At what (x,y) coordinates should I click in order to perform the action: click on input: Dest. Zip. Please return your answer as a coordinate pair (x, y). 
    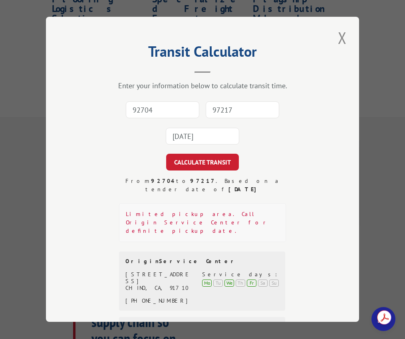
    Looking at the image, I should click on (242, 110).